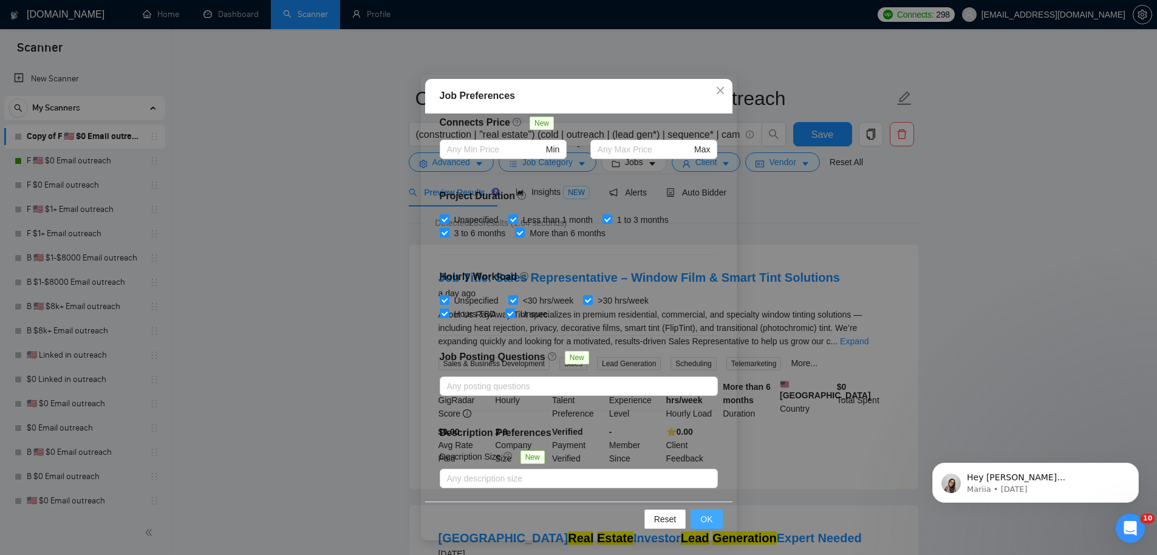 The image size is (1157, 555). What do you see at coordinates (475, 123) in the screenshot?
I see `h4: Connects Price` at bounding box center [475, 123].